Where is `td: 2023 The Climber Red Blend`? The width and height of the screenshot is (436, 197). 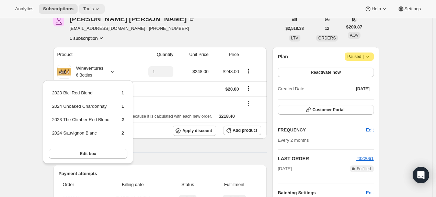
td: 2023 The Climber Red Blend is located at coordinates (81, 122).